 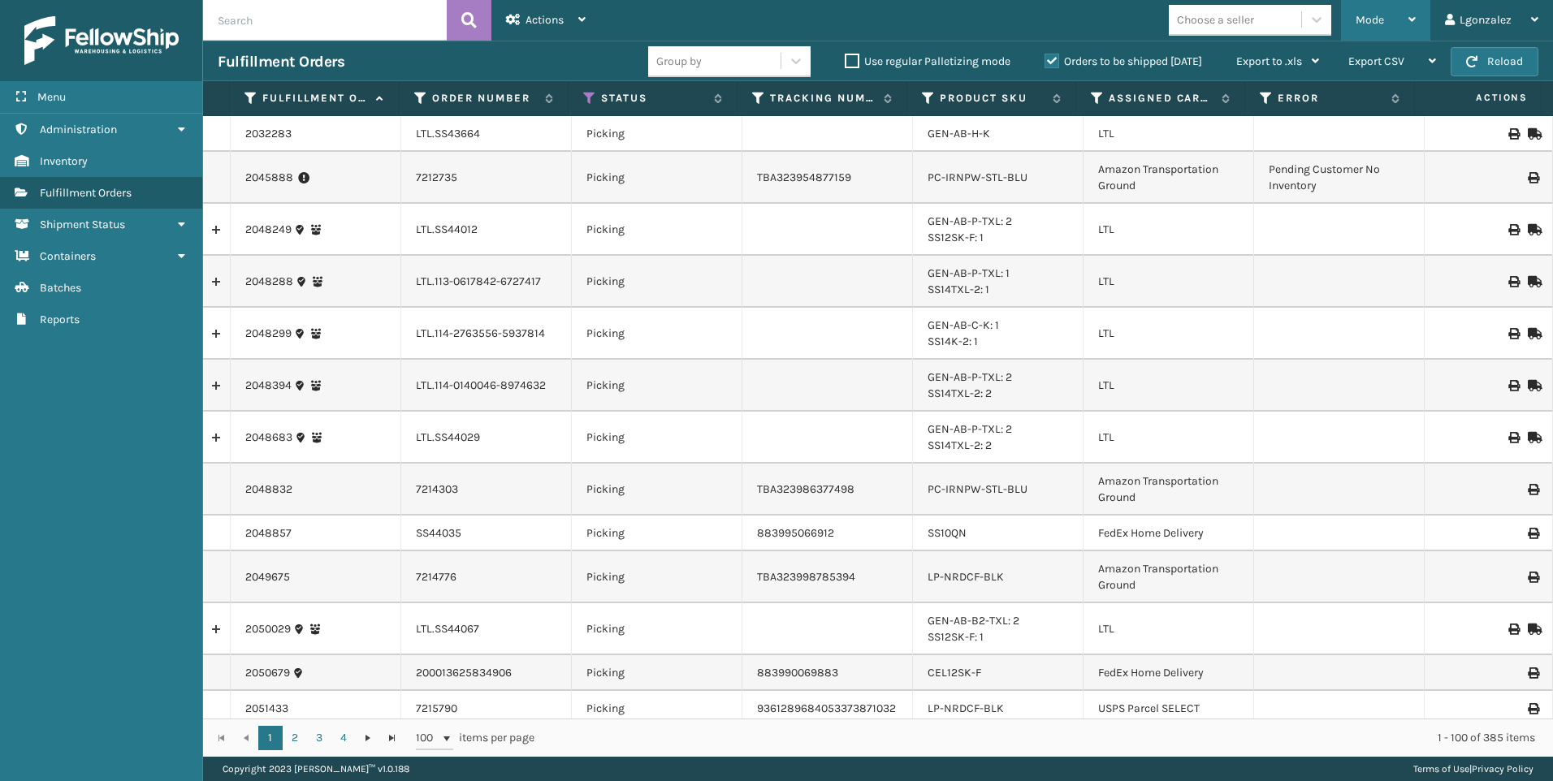 What do you see at coordinates (82, 224) in the screenshot?
I see `span: Shipment Status` at bounding box center [82, 224].